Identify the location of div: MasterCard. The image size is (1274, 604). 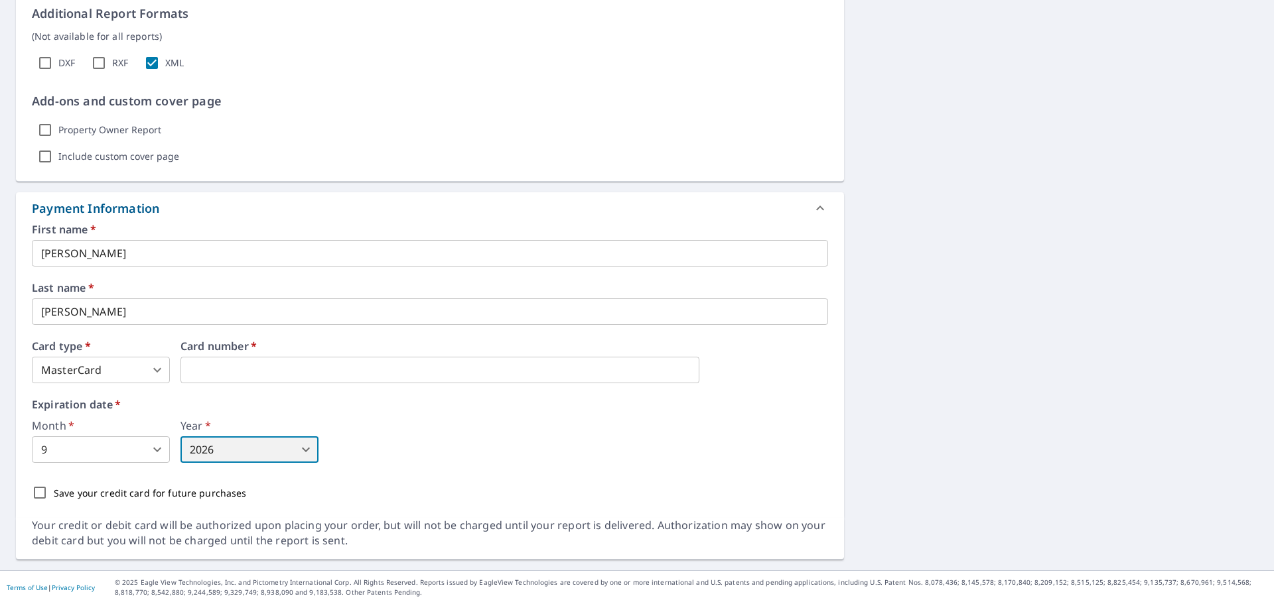
(101, 370).